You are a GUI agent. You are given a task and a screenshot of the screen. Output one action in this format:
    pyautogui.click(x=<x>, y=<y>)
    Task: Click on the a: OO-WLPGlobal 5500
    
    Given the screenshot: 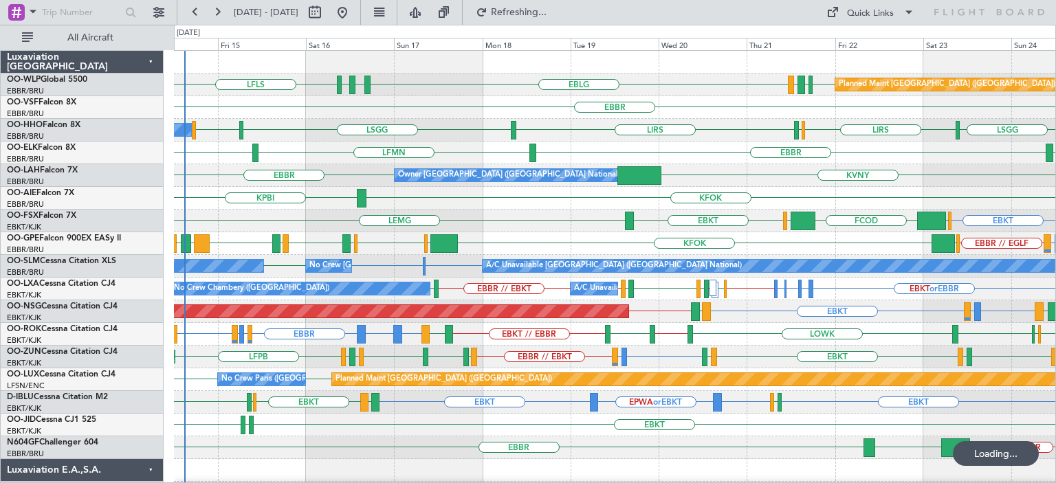 What is the action you would take?
    pyautogui.click(x=47, y=80)
    